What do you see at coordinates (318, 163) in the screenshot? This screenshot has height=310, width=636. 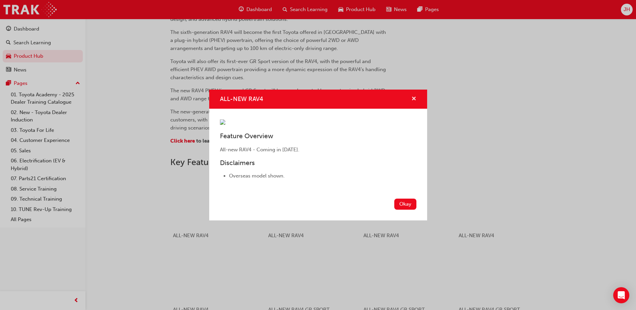 I see `h3: Disclaimers` at bounding box center [318, 163].